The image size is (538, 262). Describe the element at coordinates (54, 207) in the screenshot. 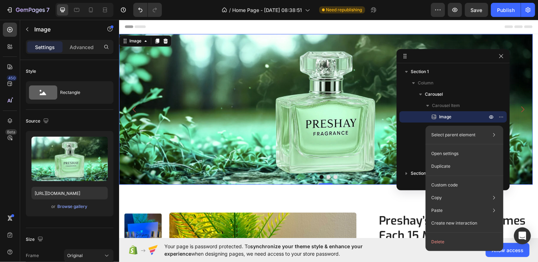

I see `span: or` at that location.